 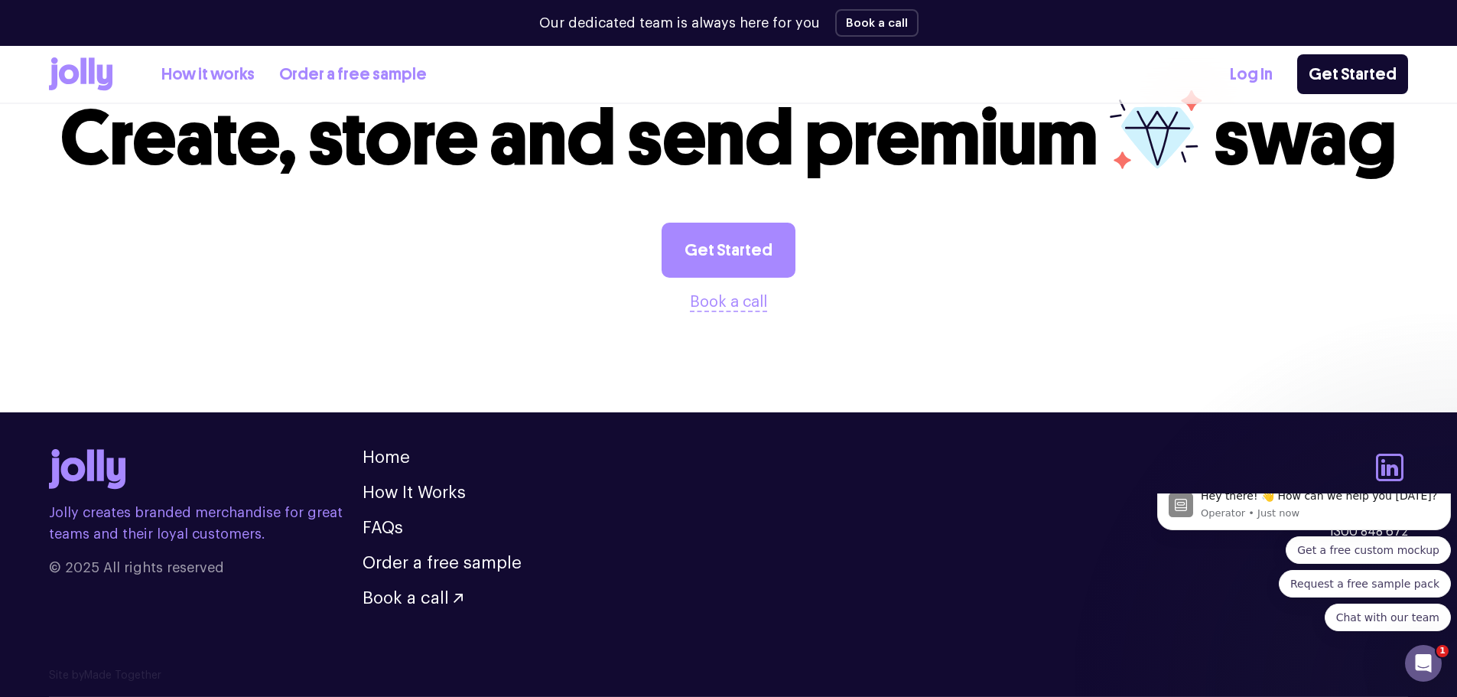 I want to click on a: Log In, so click(x=1251, y=74).